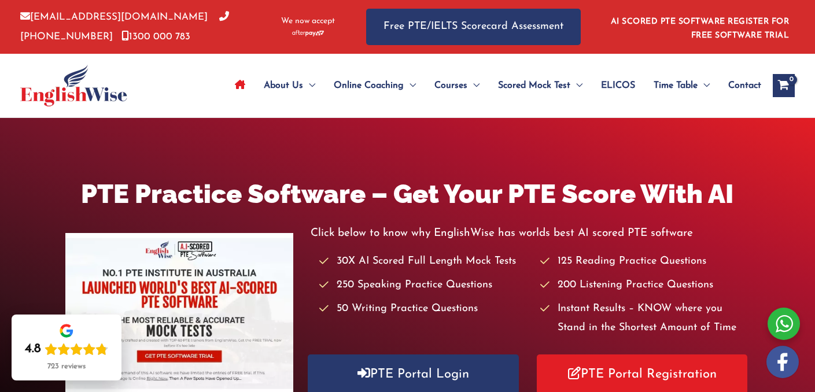 This screenshot has height=392, width=815. I want to click on a: About UsMenu Toggle, so click(289, 86).